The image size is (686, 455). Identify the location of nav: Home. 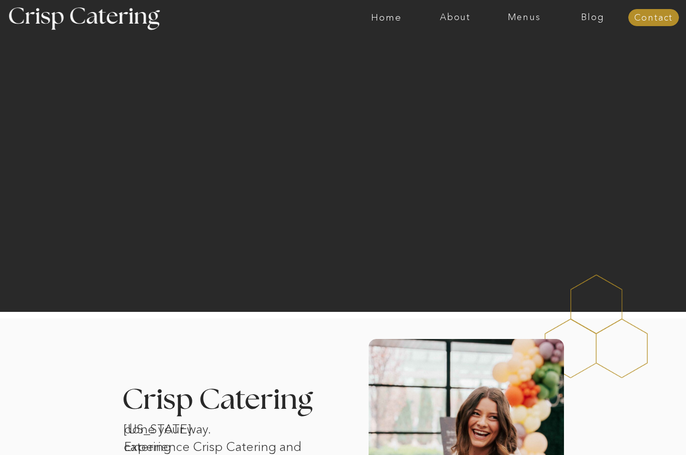
(386, 18).